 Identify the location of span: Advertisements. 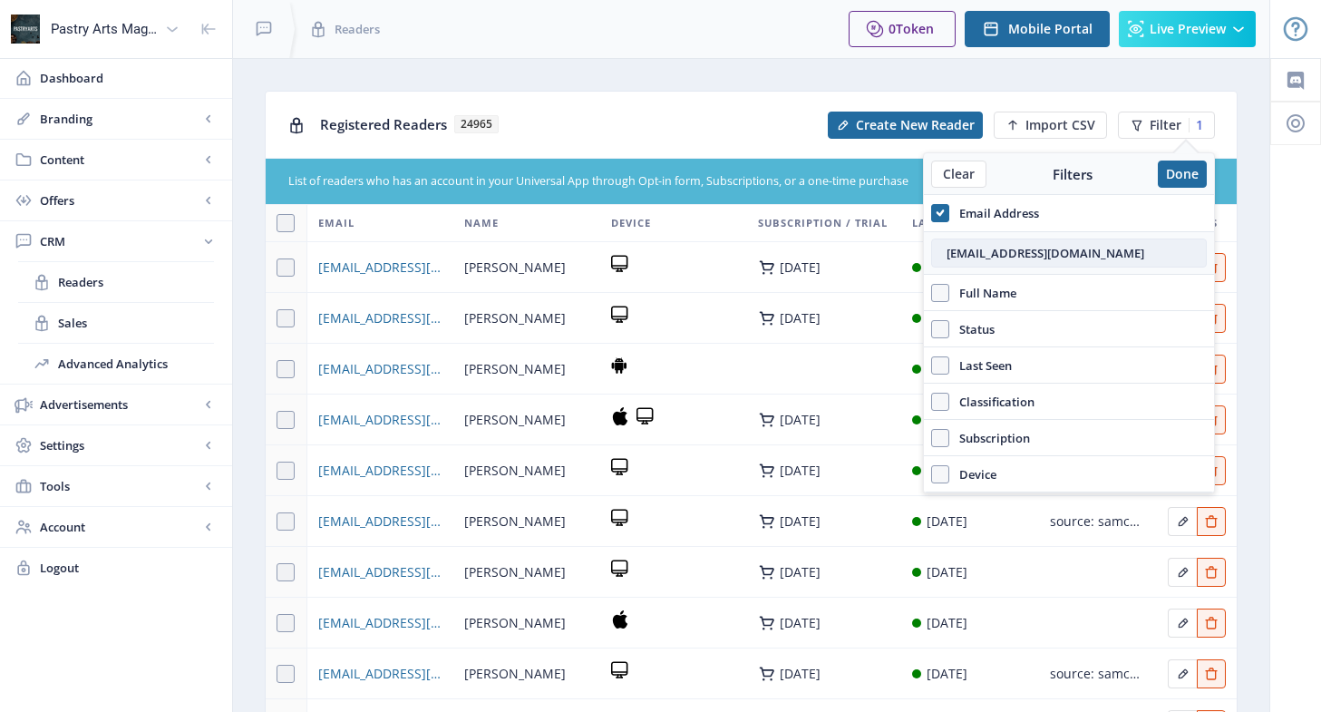
(120, 404).